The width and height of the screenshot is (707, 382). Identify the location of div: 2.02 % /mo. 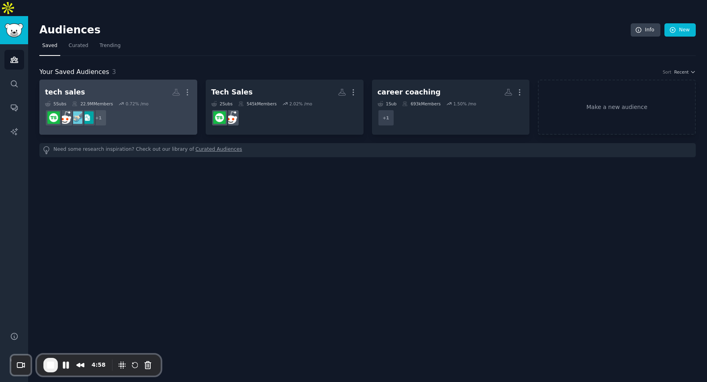
(301, 104).